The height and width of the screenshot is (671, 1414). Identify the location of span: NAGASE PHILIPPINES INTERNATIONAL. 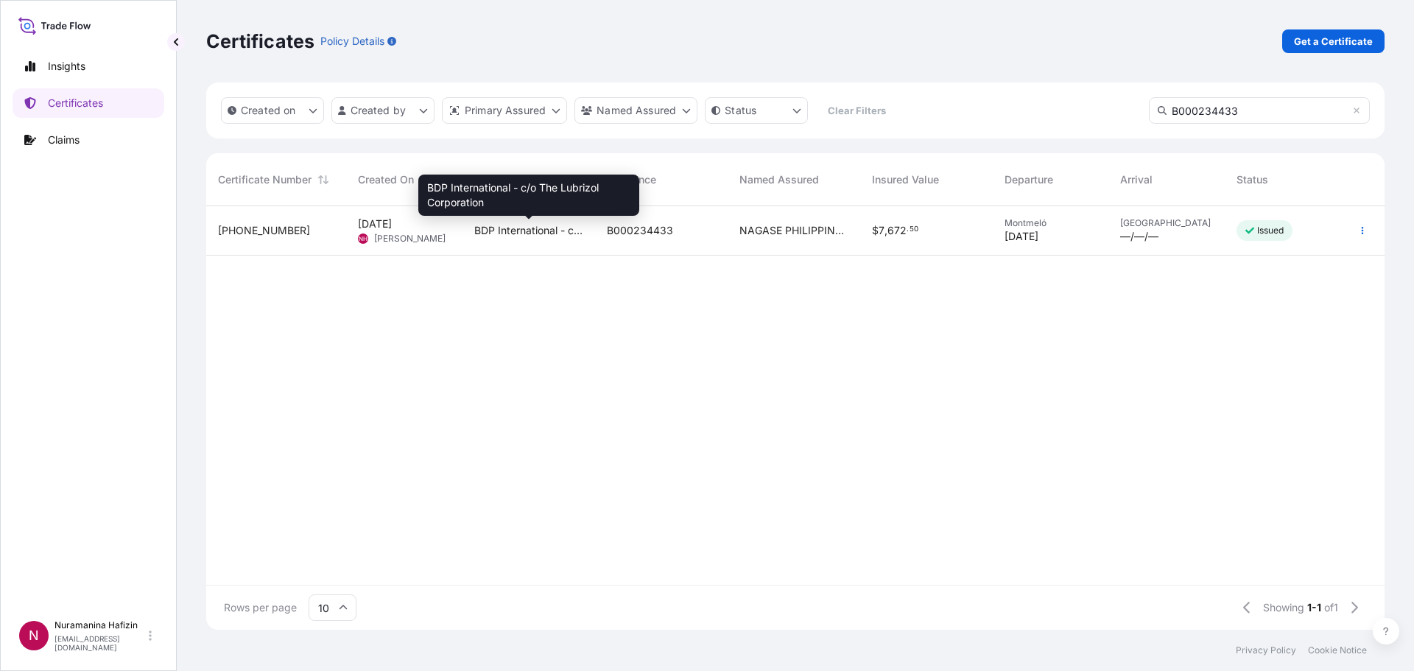
(794, 231).